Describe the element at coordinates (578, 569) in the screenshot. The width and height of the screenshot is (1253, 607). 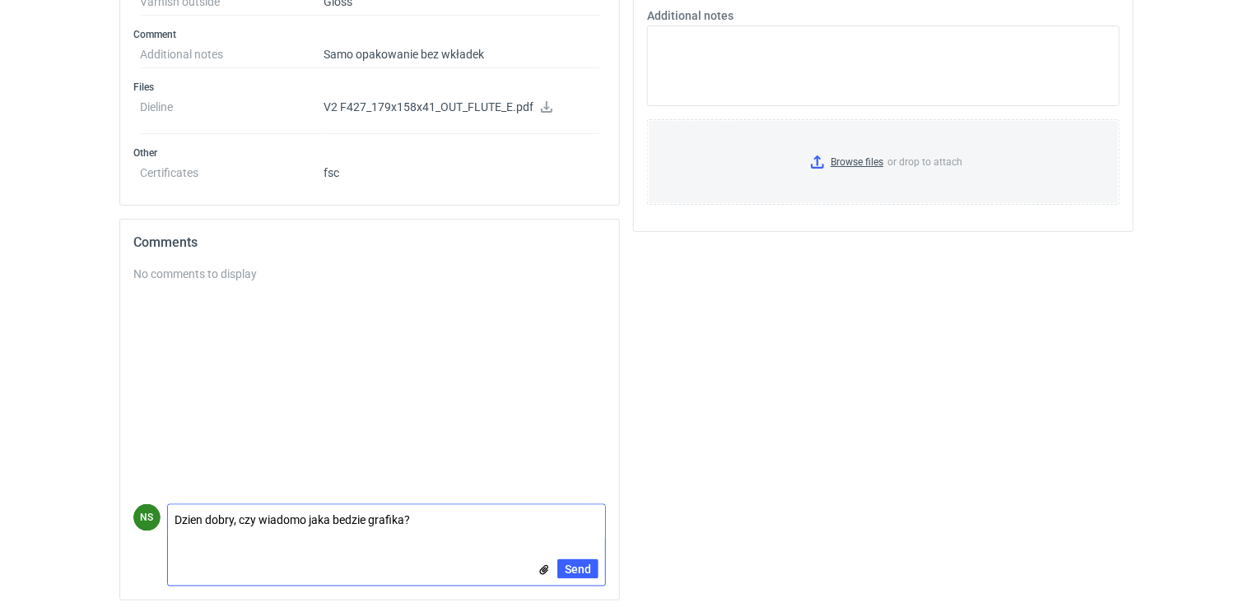
I see `span: Send` at that location.